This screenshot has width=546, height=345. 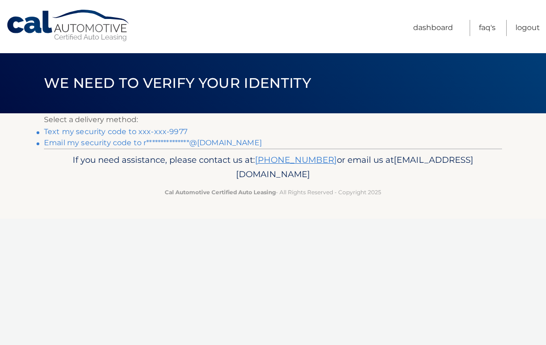 I want to click on a: Text my security code to xxx-xxx-9977, so click(x=116, y=131).